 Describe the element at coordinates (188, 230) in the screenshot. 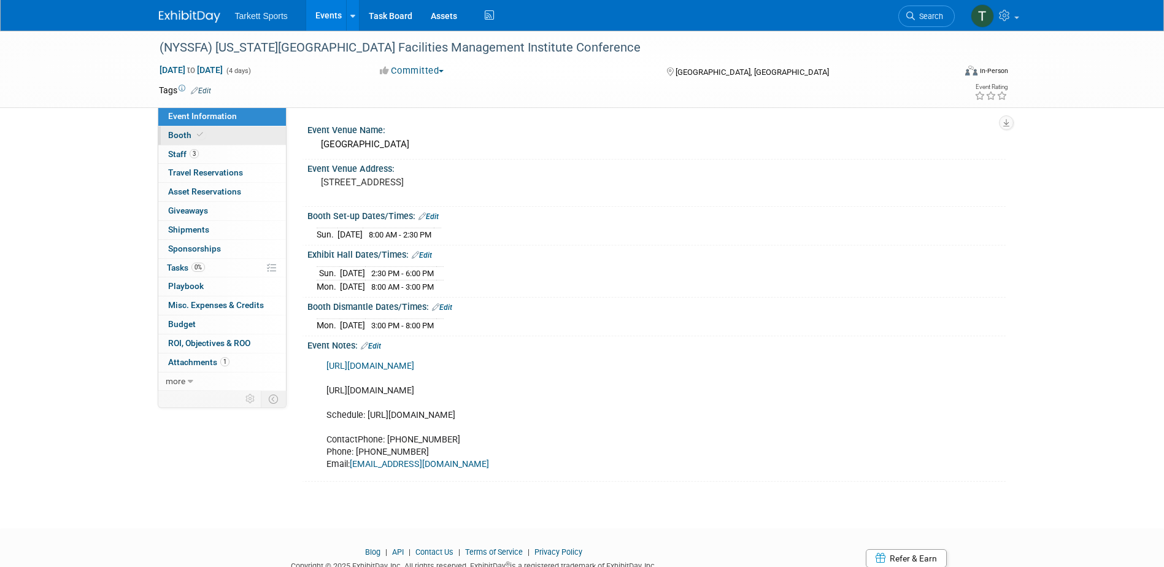

I see `span: Shipments` at that location.